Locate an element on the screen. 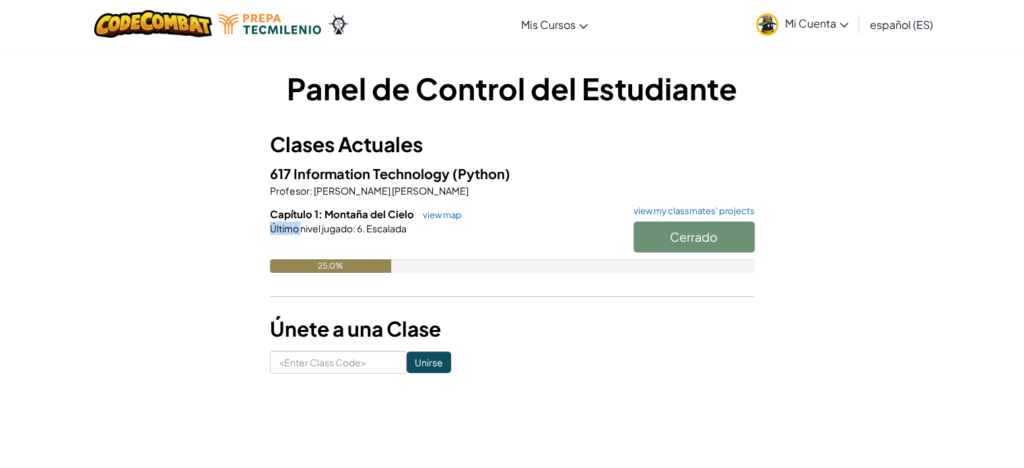 The height and width of the screenshot is (468, 1024). img: avatar is located at coordinates (767, 24).